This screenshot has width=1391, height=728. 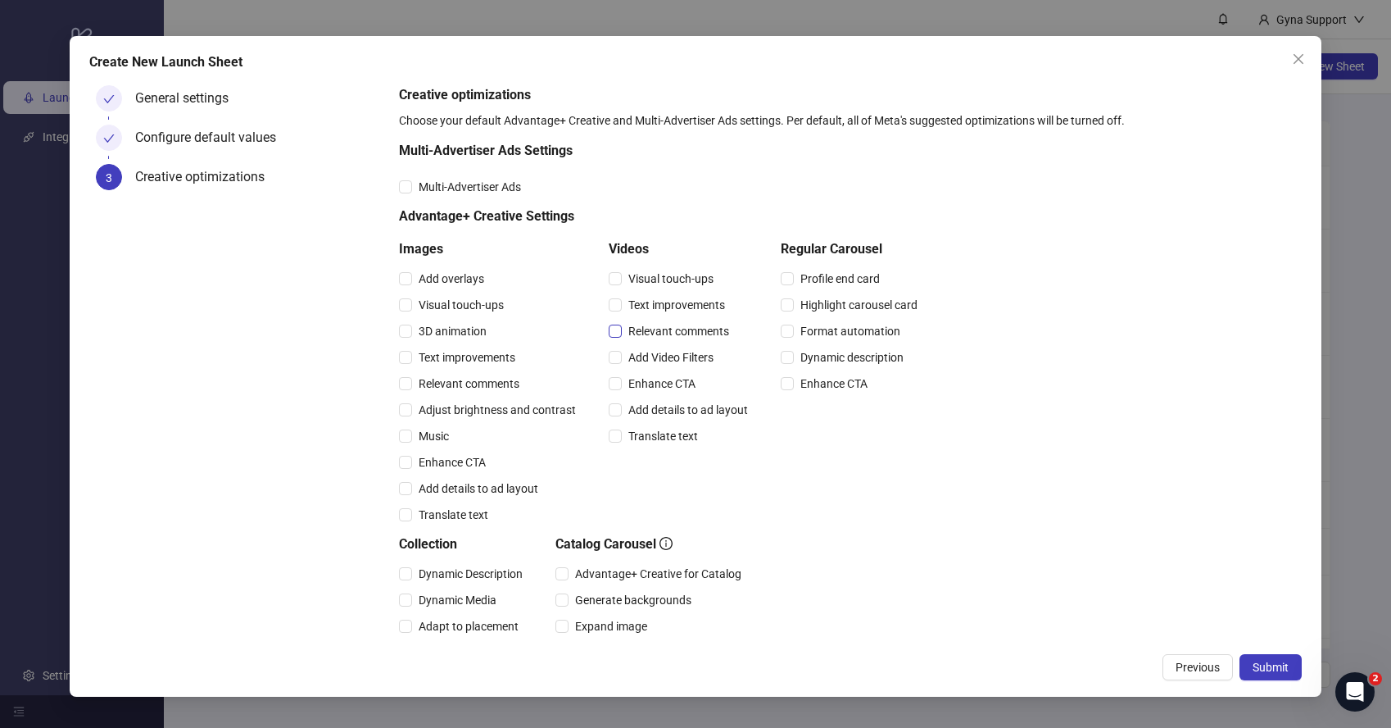 What do you see at coordinates (852, 249) in the screenshot?
I see `h5: Regular Carousel` at bounding box center [852, 249].